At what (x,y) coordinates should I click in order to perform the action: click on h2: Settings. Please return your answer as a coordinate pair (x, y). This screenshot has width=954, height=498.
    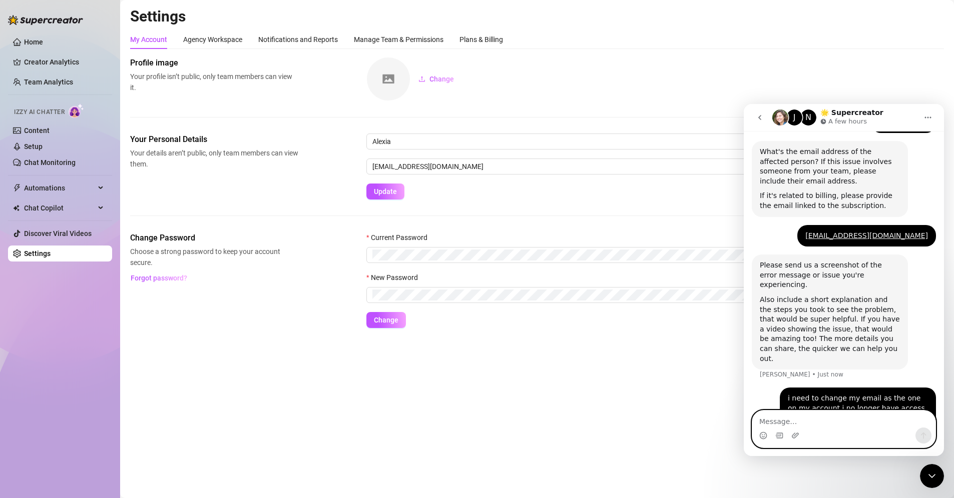
    Looking at the image, I should click on (537, 17).